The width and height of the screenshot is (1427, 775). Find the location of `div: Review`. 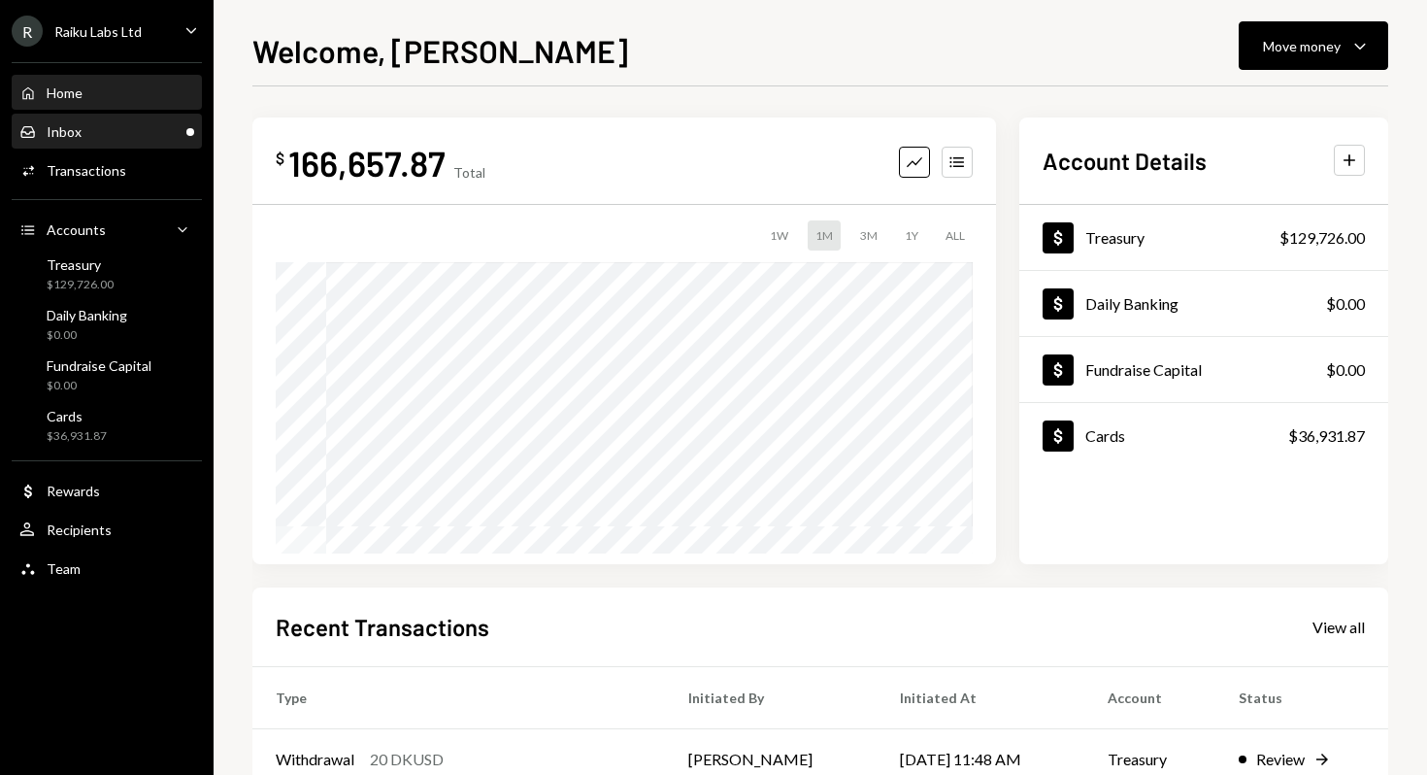

div: Review is located at coordinates (1280, 759).